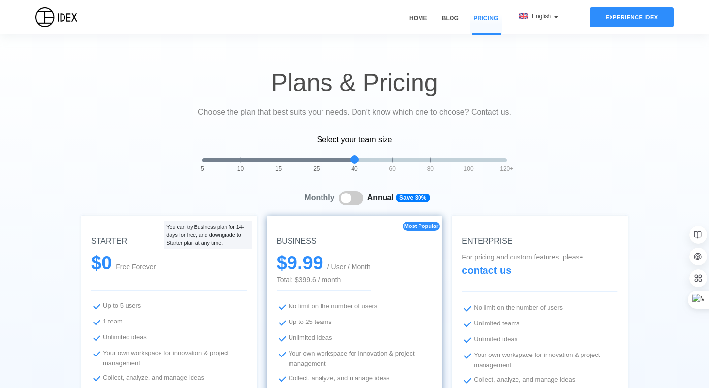 The height and width of the screenshot is (388, 709). Describe the element at coordinates (324, 280) in the screenshot. I see `span: Total: $399.6 / month` at that location.